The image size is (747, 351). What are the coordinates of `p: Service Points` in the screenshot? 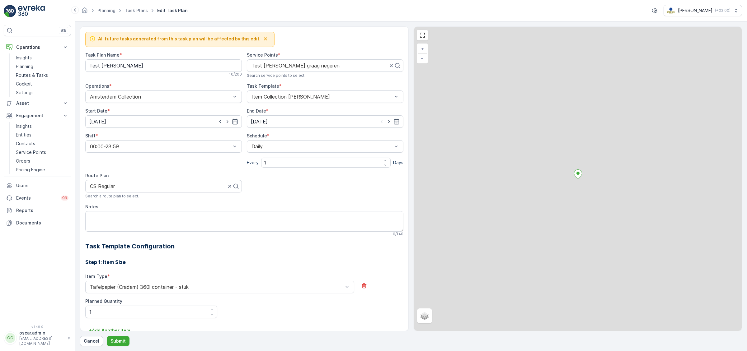 It's located at (31, 152).